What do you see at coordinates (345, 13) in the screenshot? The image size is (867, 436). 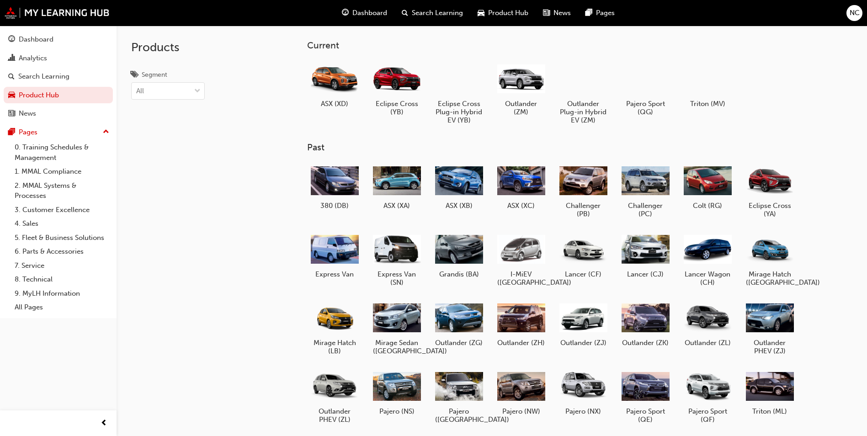 I see `span: guage-icon` at bounding box center [345, 13].